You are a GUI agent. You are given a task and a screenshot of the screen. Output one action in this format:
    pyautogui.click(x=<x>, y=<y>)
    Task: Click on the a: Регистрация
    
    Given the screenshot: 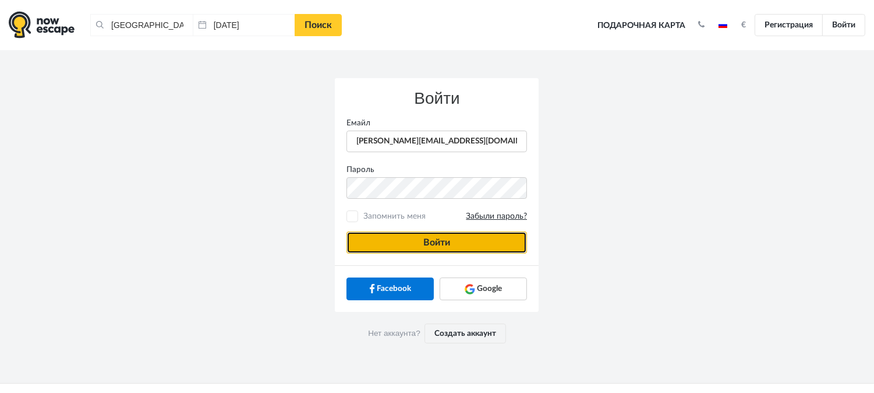 What is the action you would take?
    pyautogui.click(x=789, y=25)
    